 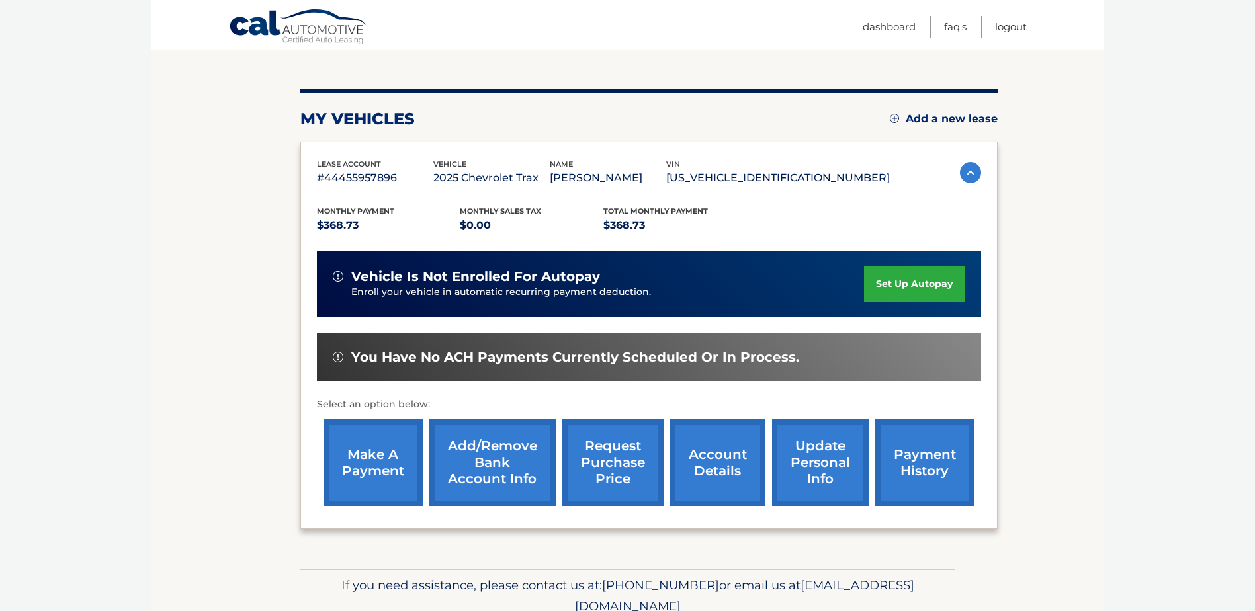 What do you see at coordinates (575, 357) in the screenshot?
I see `span: You have no ACH payments currently scheduled or in process.` at bounding box center [575, 357].